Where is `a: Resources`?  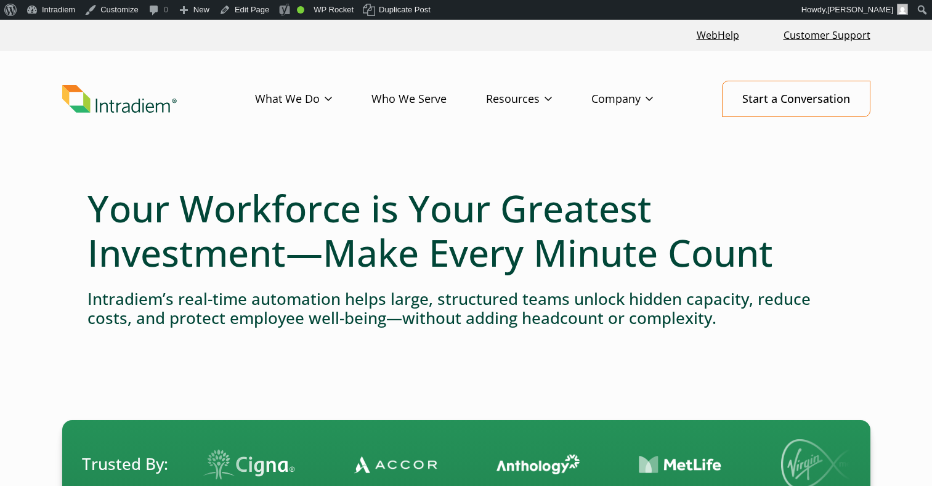
a: Resources is located at coordinates (538, 99).